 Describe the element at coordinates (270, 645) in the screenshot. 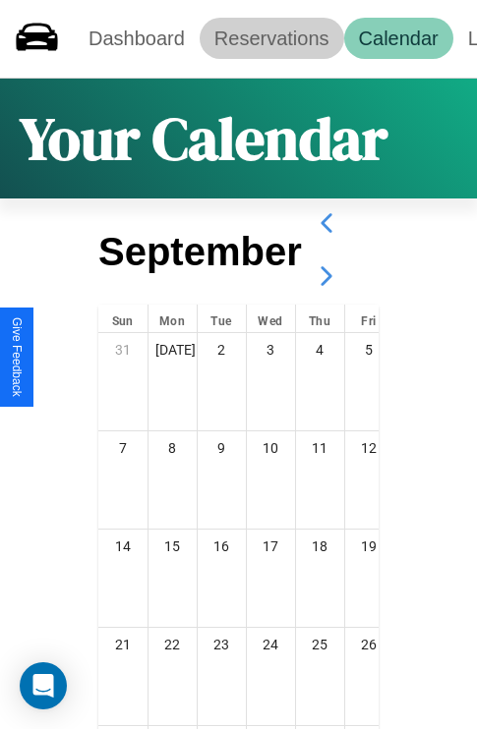

I see `div: 24` at that location.